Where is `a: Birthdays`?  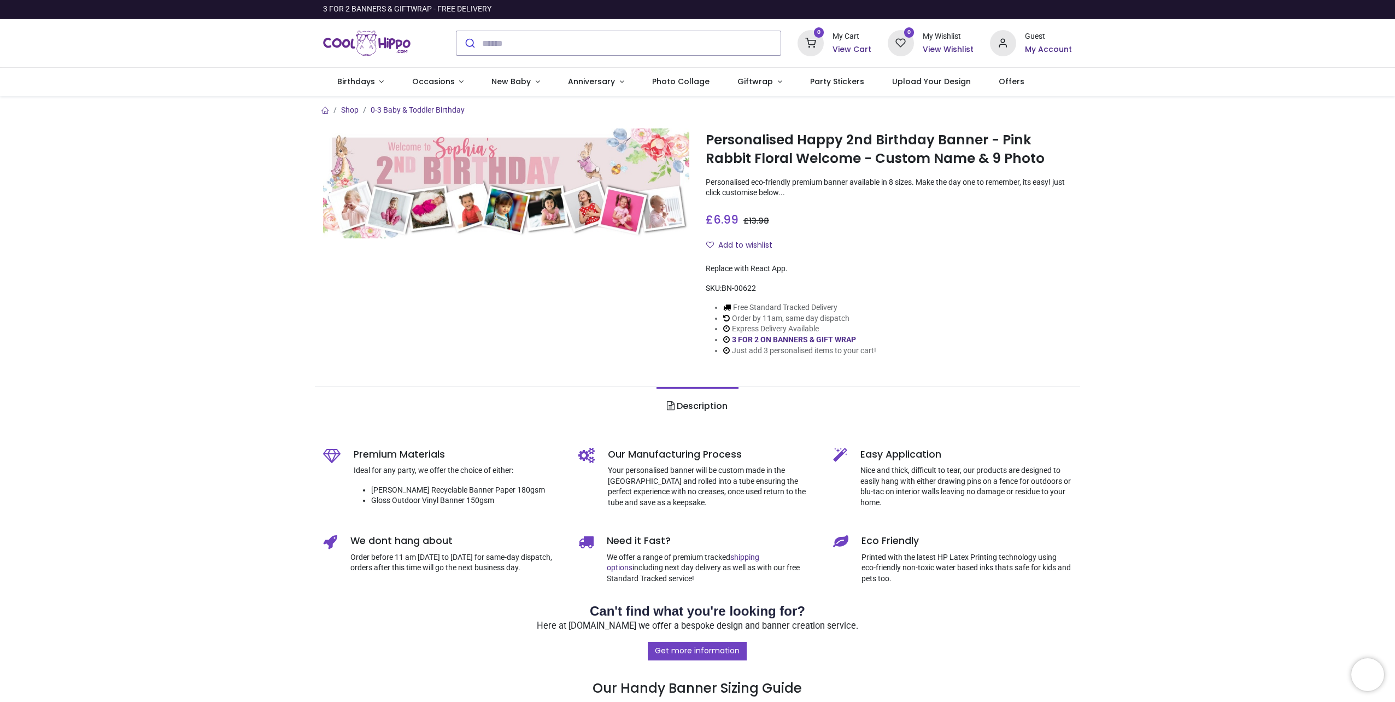 a: Birthdays is located at coordinates (360, 82).